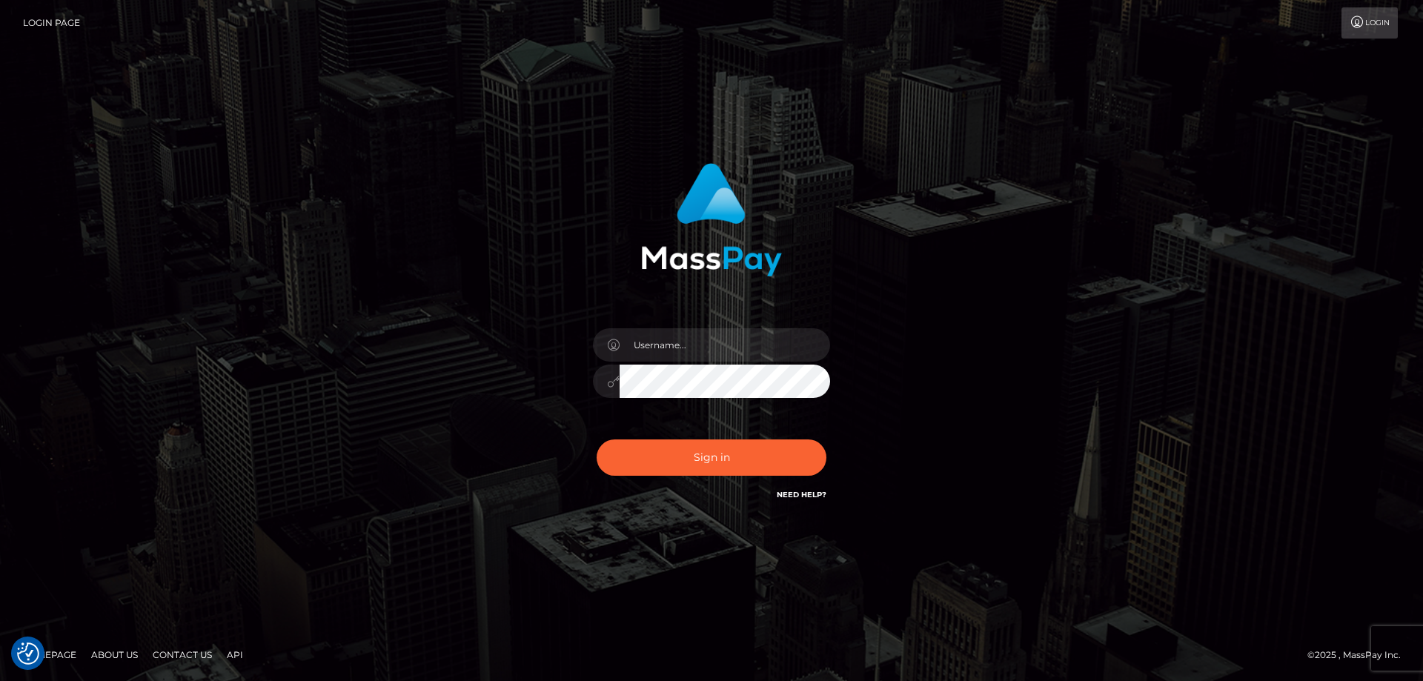  What do you see at coordinates (712, 457) in the screenshot?
I see `button: Sign in` at bounding box center [712, 457].